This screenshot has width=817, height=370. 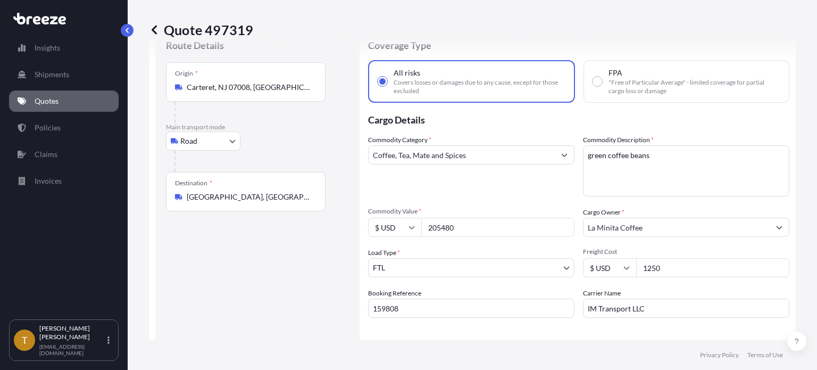 I want to click on p: Privacy Policy, so click(x=719, y=355).